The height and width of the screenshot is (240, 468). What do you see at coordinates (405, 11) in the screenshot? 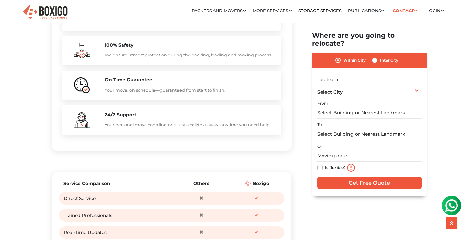
I see `a: Contact` at bounding box center [405, 11].